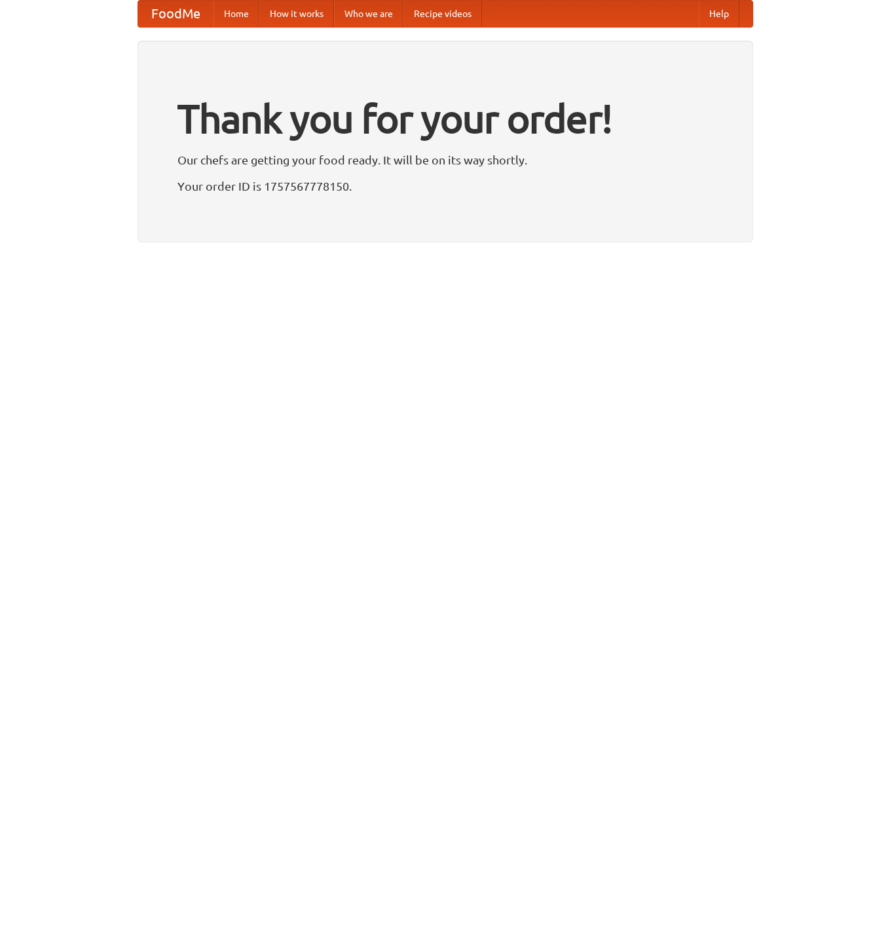 The width and height of the screenshot is (890, 927). Describe the element at coordinates (445, 119) in the screenshot. I see `h1: Thank you for your order!` at that location.